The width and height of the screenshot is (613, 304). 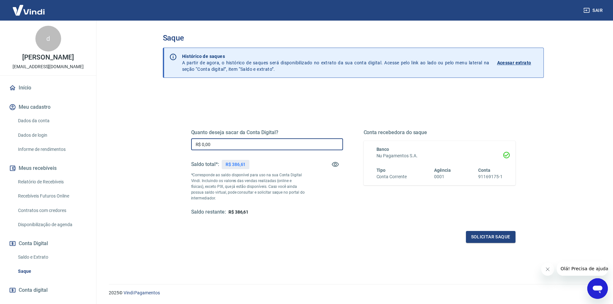 I want to click on a: Acessar extrato, so click(x=518, y=63).